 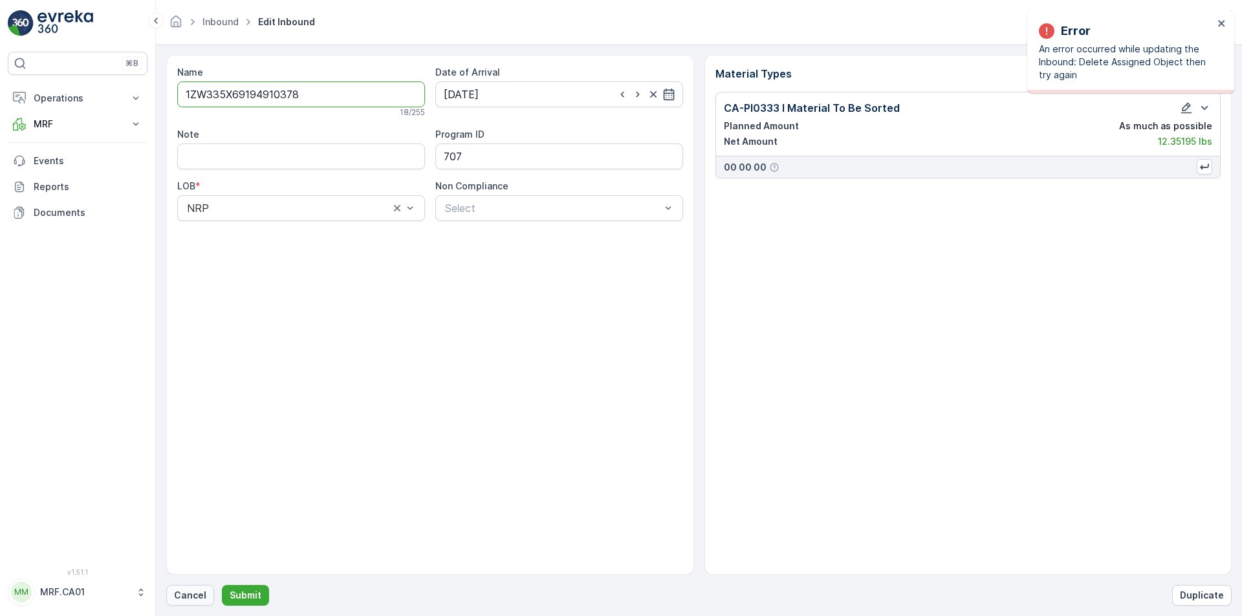 I want to click on button: MMMRF.CA01, so click(x=78, y=593).